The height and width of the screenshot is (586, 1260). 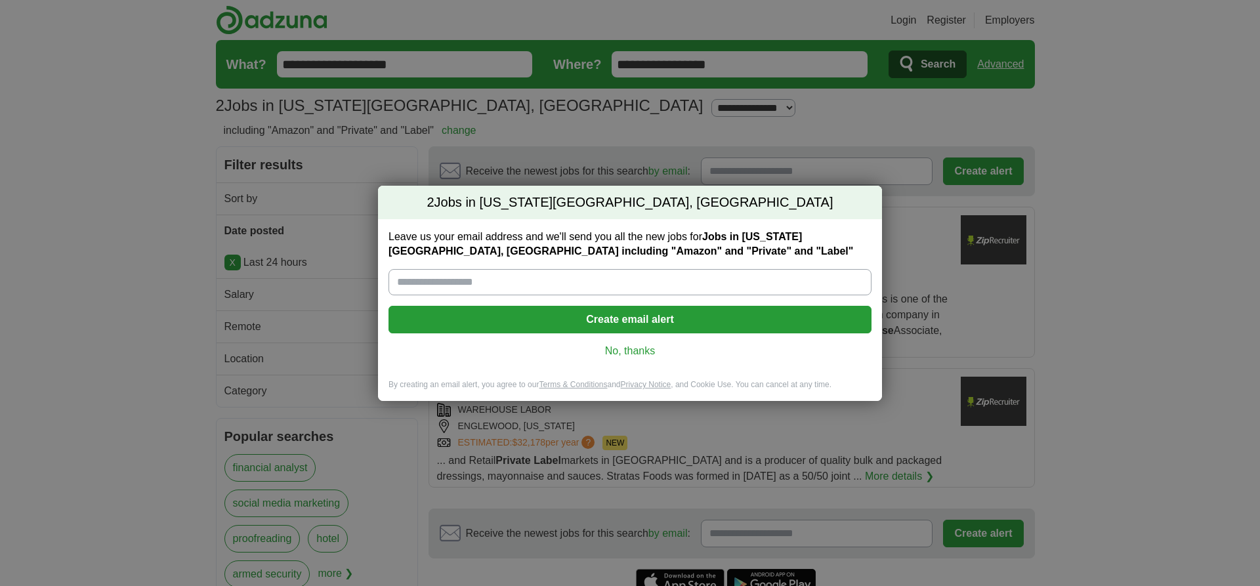 What do you see at coordinates (630, 320) in the screenshot?
I see `button: Create email alert` at bounding box center [630, 320].